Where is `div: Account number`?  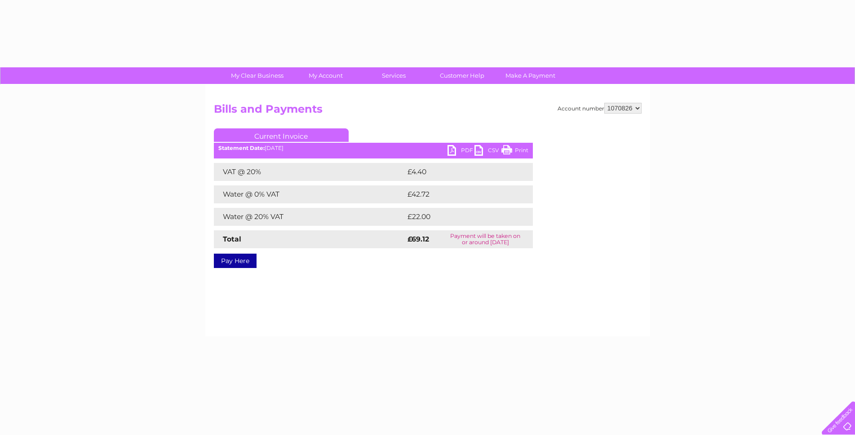
div: Account number is located at coordinates (599, 108).